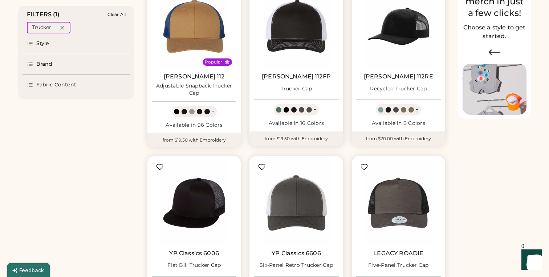 The height and width of the screenshot is (277, 549). I want to click on div: Available in 16 Colors, so click(296, 124).